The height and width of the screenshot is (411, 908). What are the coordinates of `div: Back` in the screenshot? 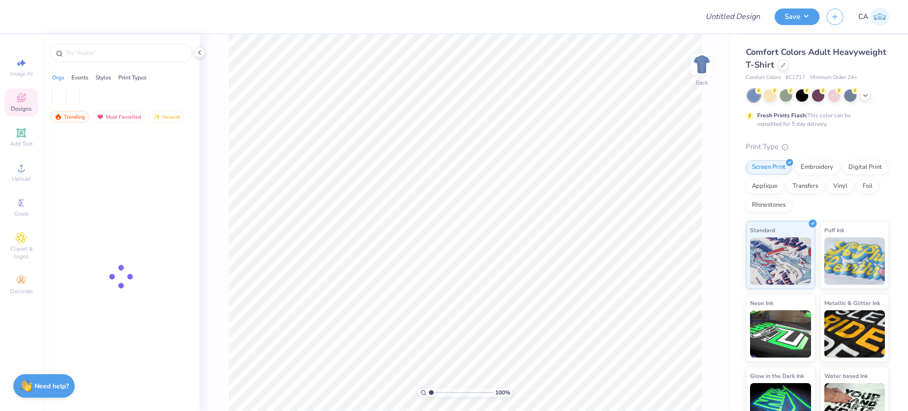 It's located at (702, 83).